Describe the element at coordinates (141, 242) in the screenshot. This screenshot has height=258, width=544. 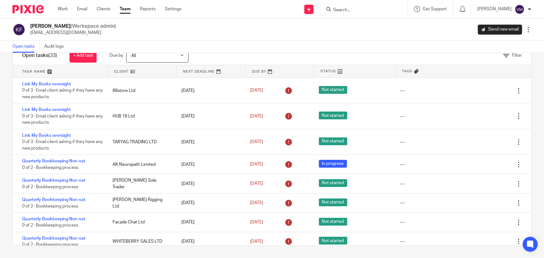
I see `div: WHITEBERRY SALES LTD` at that location.